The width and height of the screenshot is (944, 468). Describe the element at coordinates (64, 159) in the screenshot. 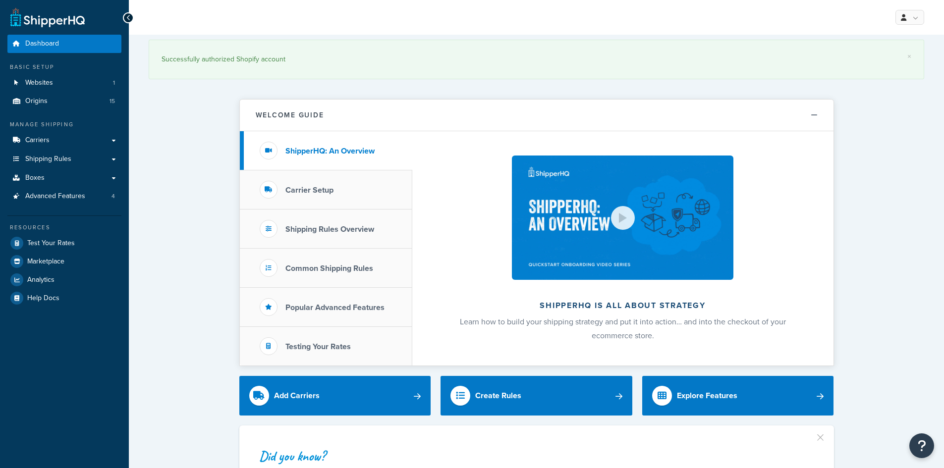

I see `a: Shipping Rules` at that location.